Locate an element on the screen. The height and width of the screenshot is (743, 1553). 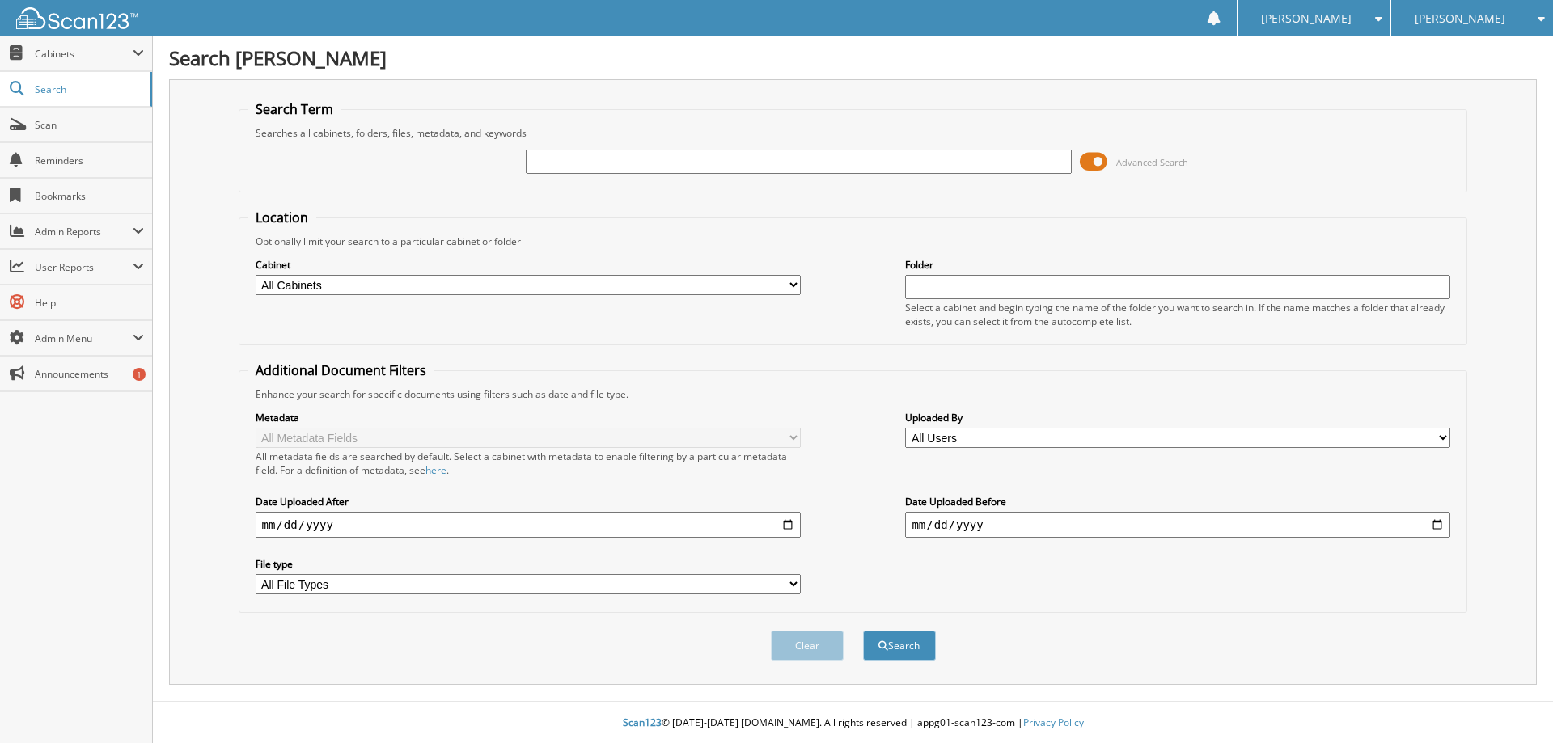
span: User Reports is located at coordinates (83, 267).